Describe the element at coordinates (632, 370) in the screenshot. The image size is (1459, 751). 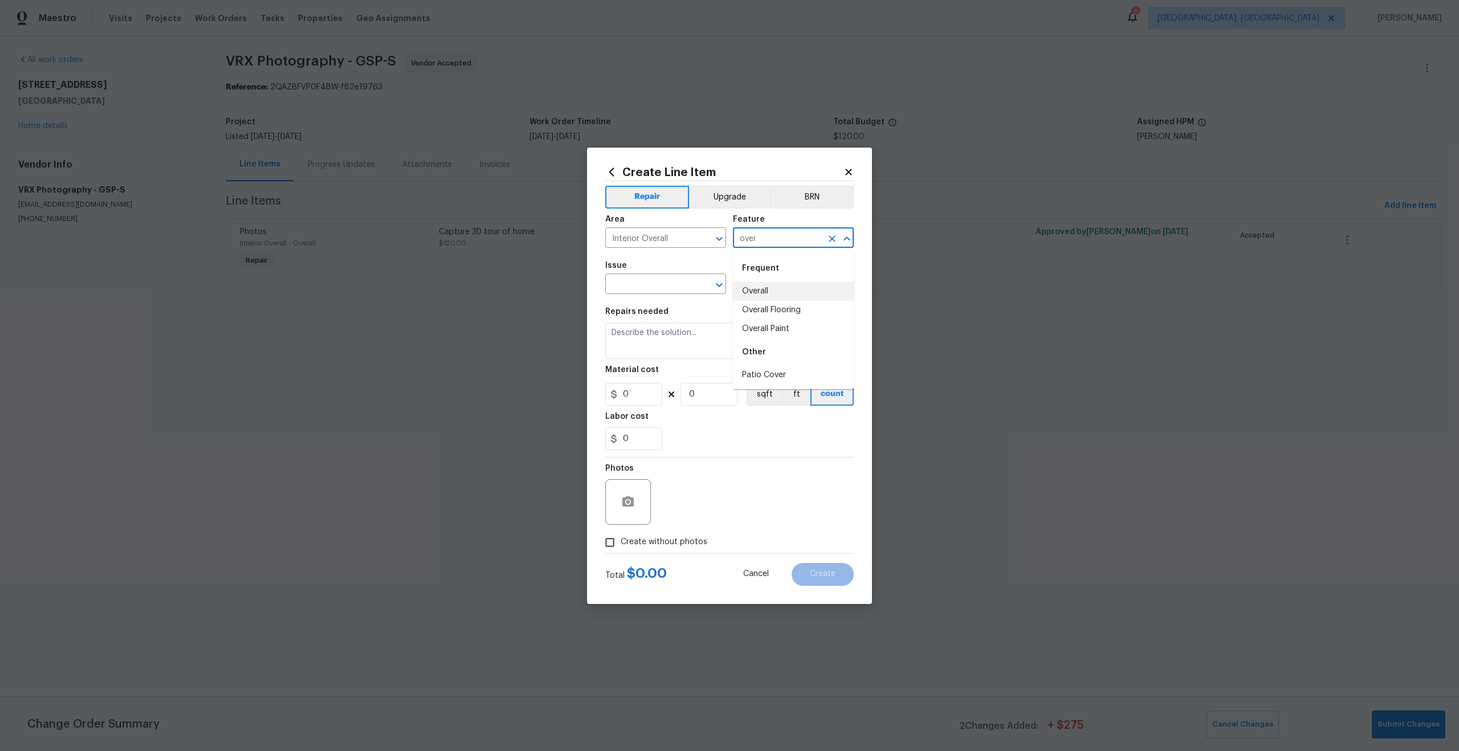
I see `h5: Material cost` at that location.